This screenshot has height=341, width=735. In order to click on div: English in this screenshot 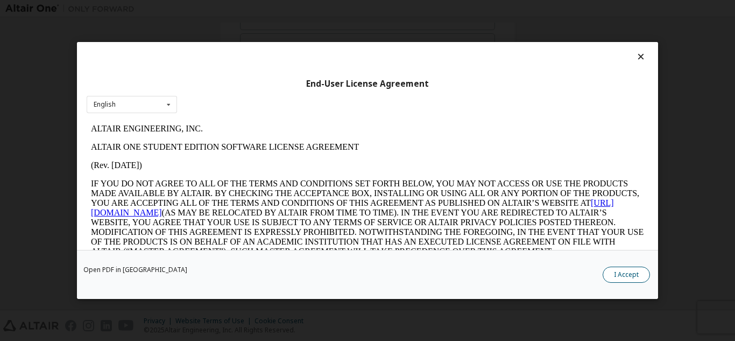, I will do `click(104, 104)`.